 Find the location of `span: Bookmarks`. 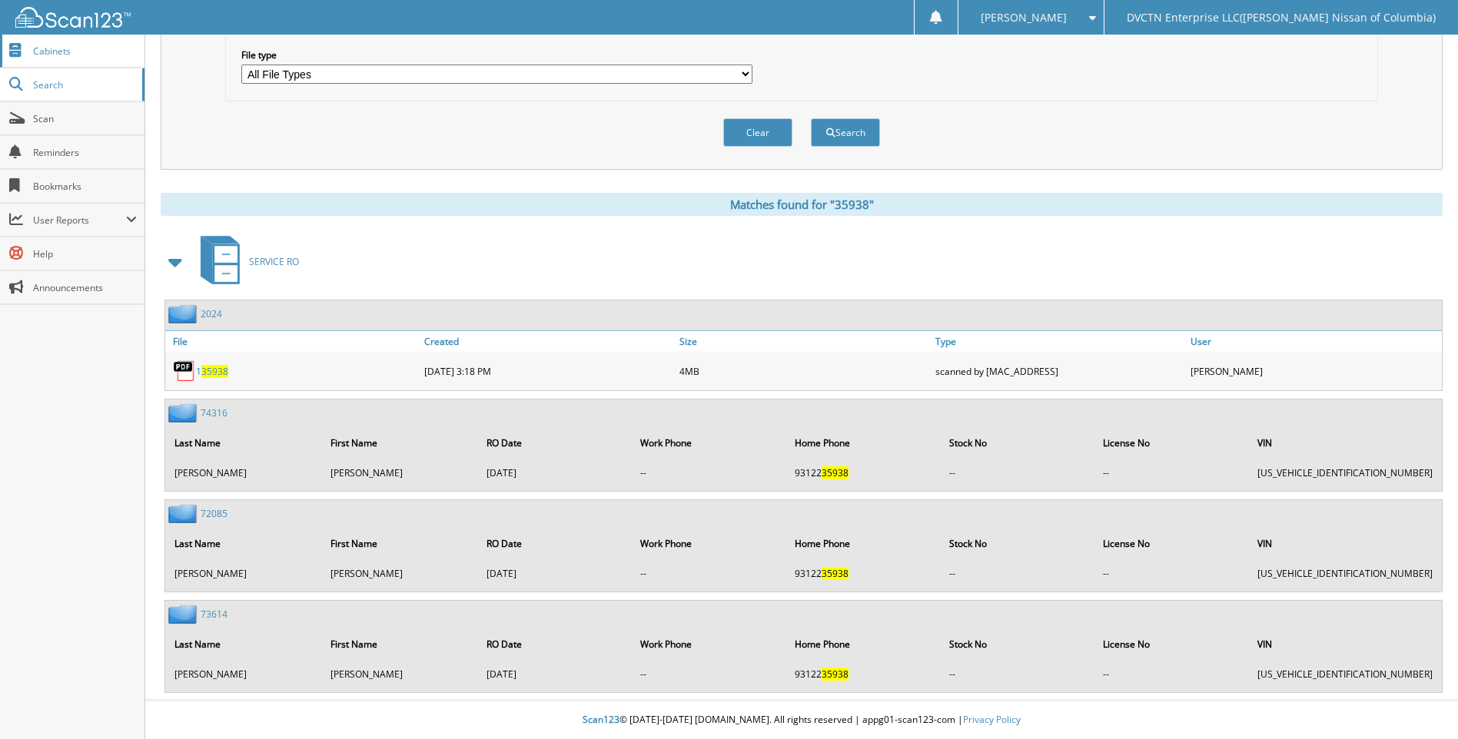

span: Bookmarks is located at coordinates (85, 186).